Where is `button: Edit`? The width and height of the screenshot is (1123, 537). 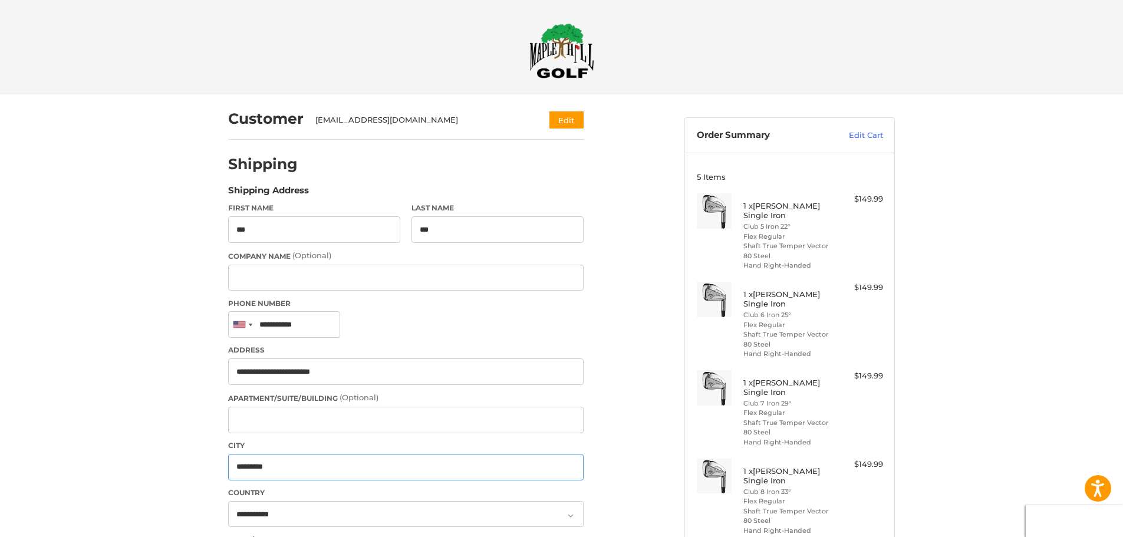
button: Edit is located at coordinates (567, 120).